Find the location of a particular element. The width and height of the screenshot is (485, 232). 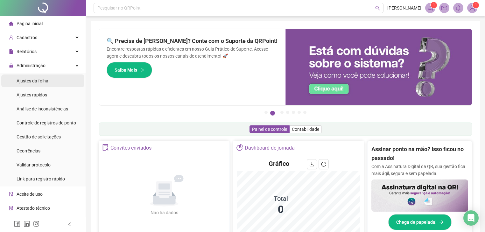

p: Com a Assinatura Digital da QR, sua gestão fica mais ágil, segura e sem papelada. is located at coordinates (420, 170).